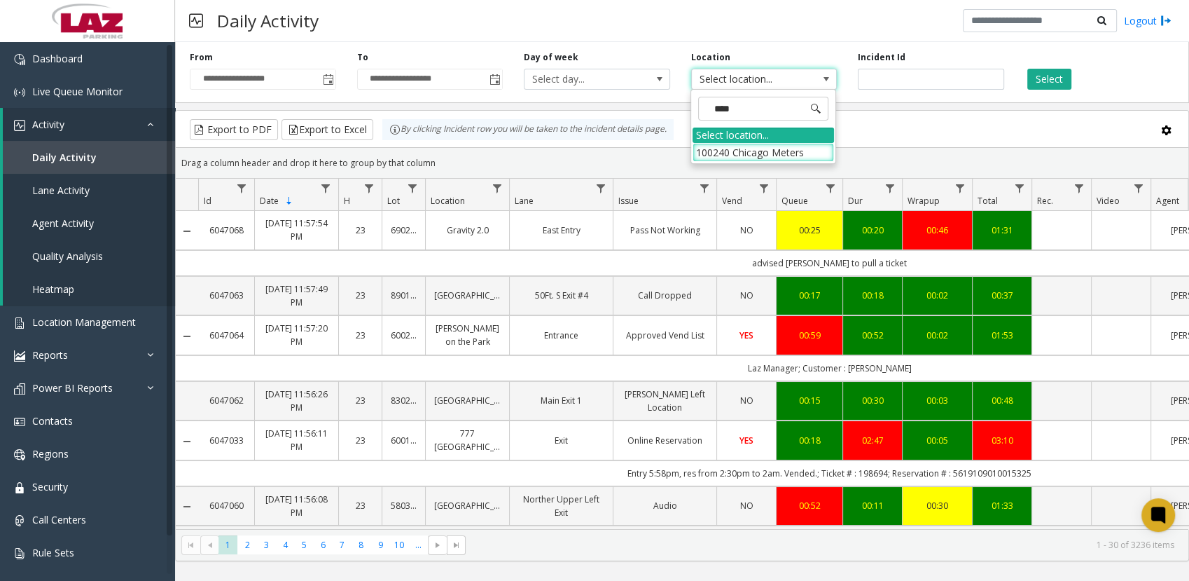 The image size is (1189, 581). Describe the element at coordinates (395, 130) in the screenshot. I see `img: infoIcon.svg` at that location.